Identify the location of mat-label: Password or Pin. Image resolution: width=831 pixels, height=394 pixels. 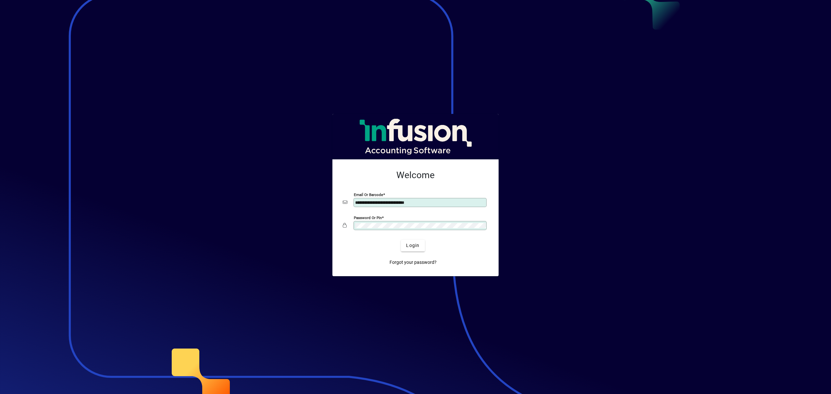
(368, 217).